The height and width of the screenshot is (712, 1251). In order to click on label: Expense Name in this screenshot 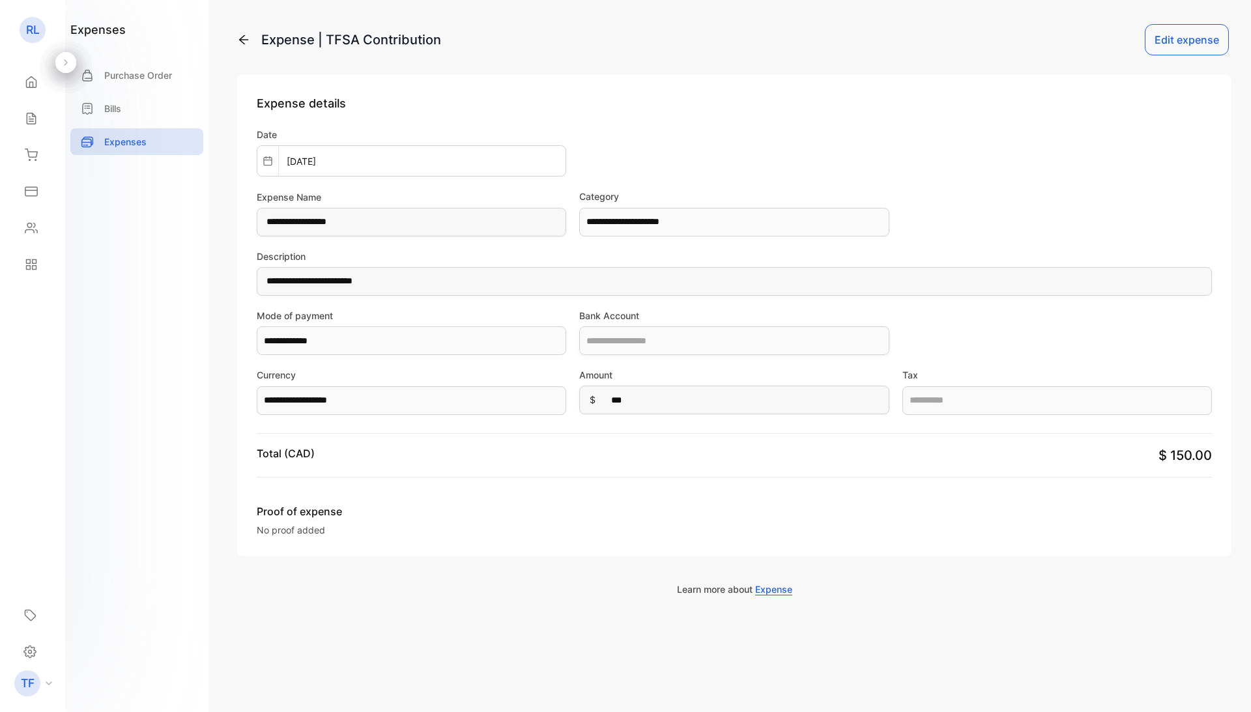, I will do `click(411, 197)`.